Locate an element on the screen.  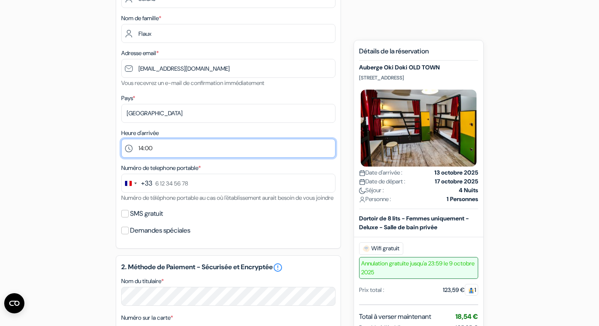
img: user_icon.svg is located at coordinates (362, 200).